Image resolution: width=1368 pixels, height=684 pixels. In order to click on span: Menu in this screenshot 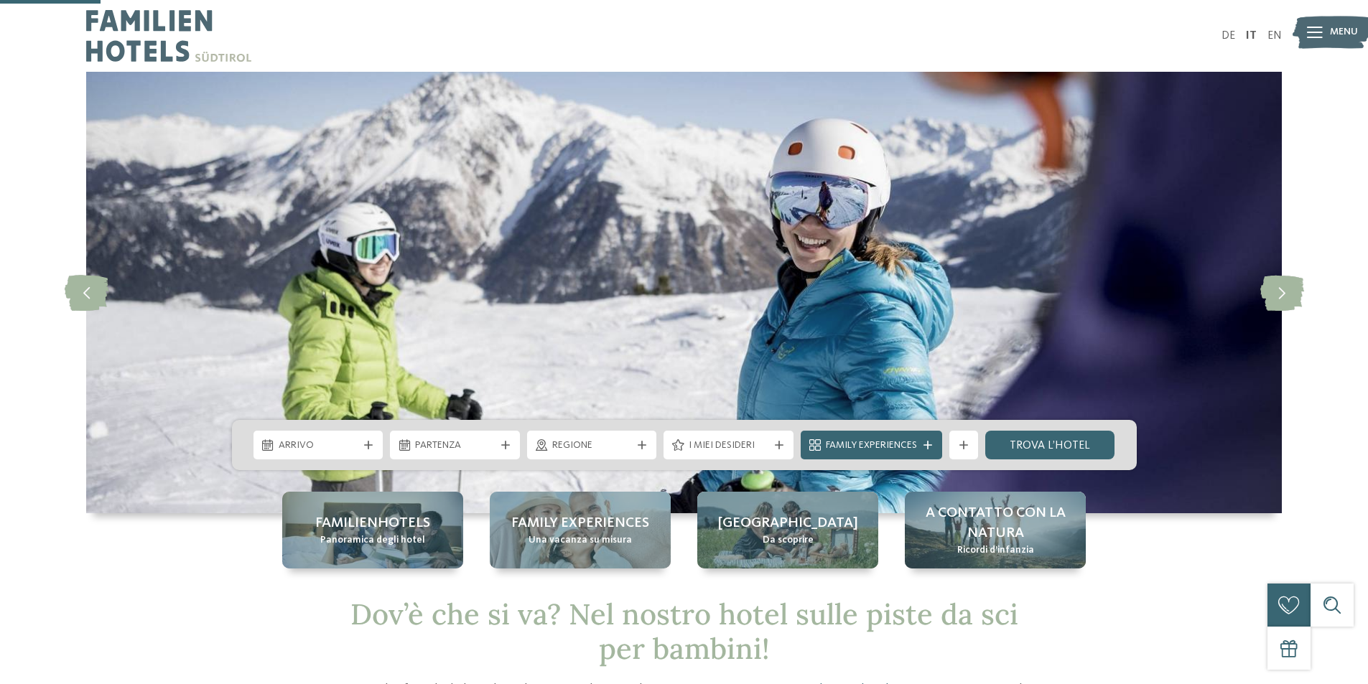, I will do `click(1344, 32)`.